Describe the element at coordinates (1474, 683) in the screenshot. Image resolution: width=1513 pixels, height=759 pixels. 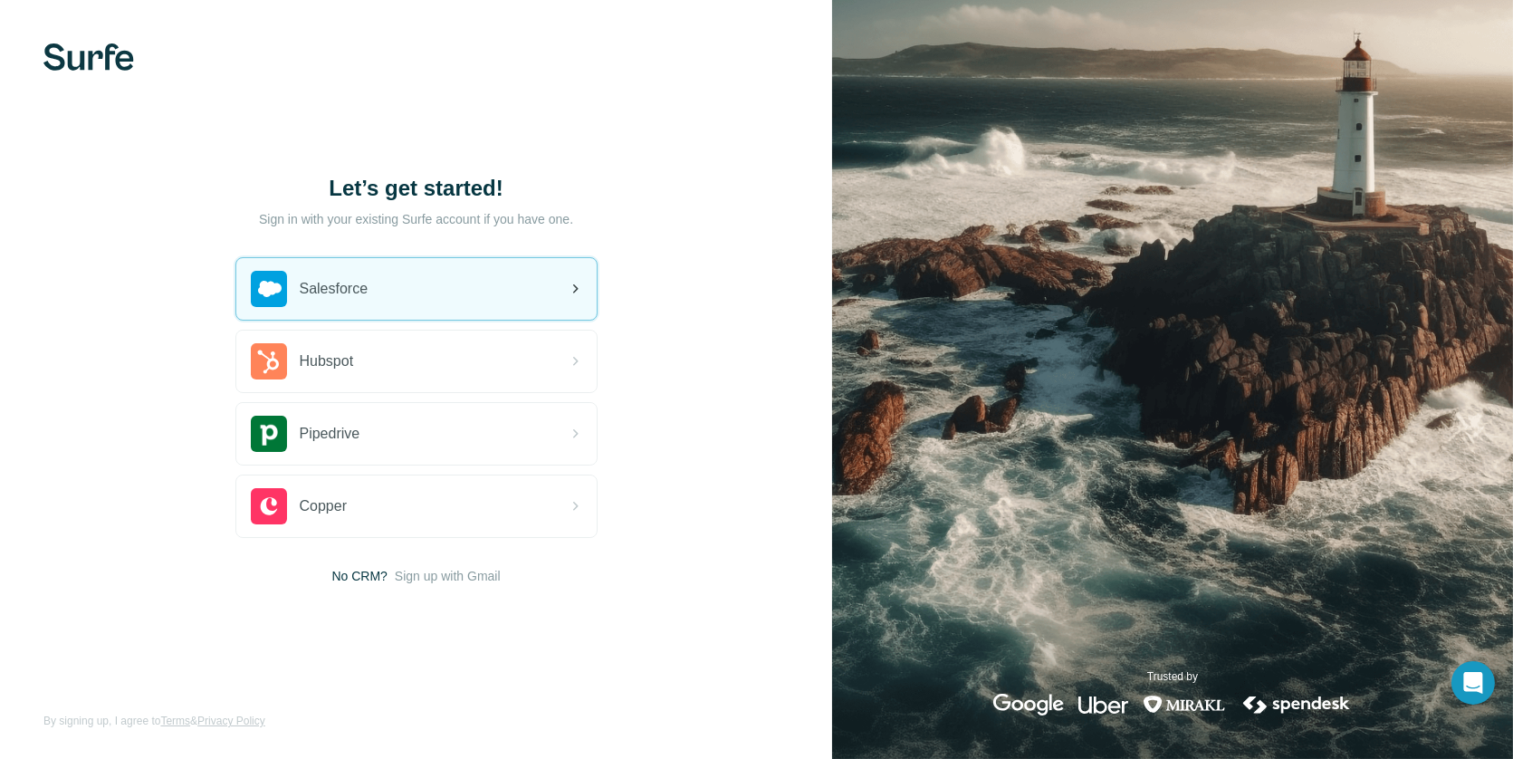
I see `div: Open Intercom Messenger` at that location.